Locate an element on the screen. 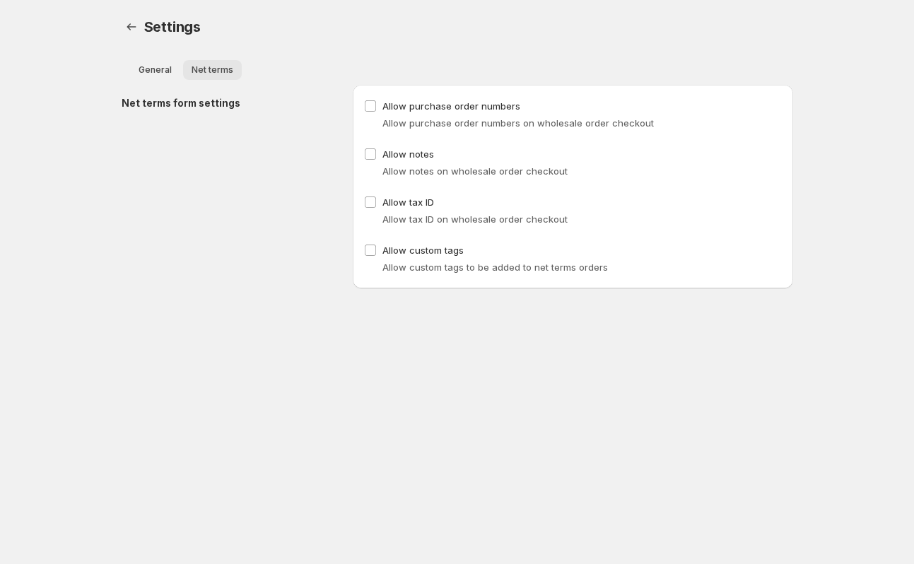 The height and width of the screenshot is (564, 914). span: Allow custom tags is located at coordinates (423, 250).